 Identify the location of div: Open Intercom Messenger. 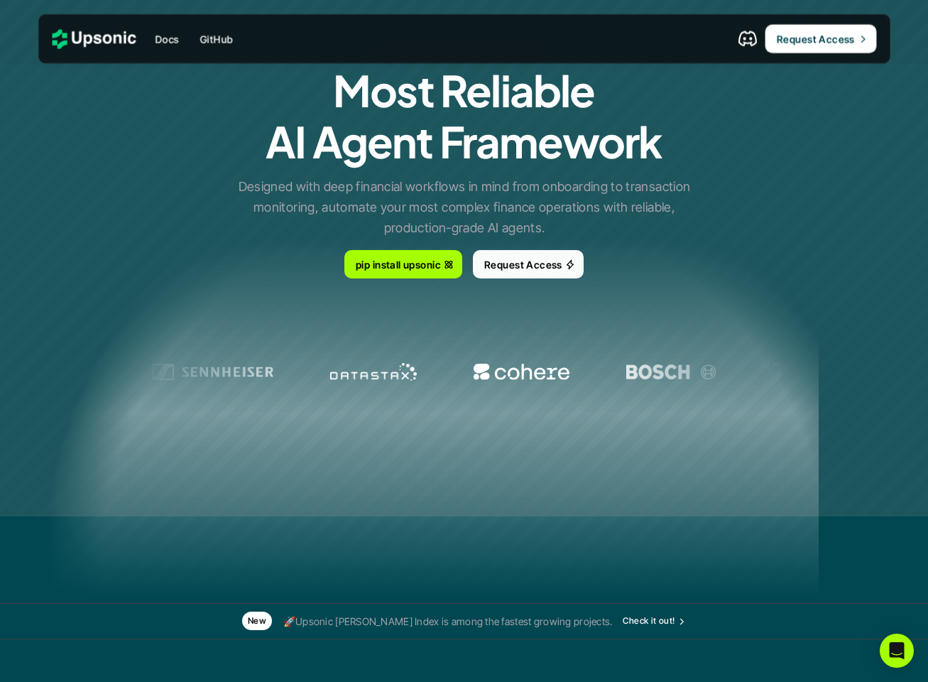
(897, 650).